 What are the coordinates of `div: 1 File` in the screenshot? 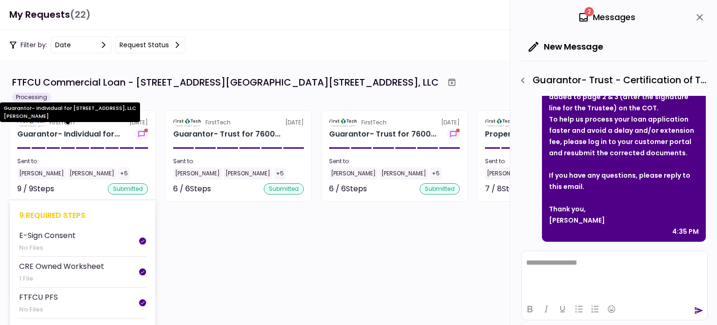 It's located at (62, 278).